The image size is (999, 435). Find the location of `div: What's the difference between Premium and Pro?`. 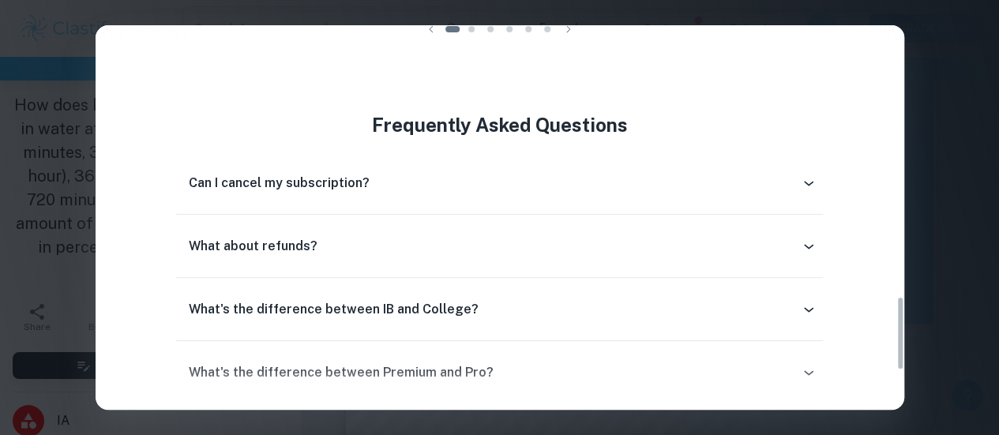

div: What's the difference between Premium and Pro? is located at coordinates (499, 373).